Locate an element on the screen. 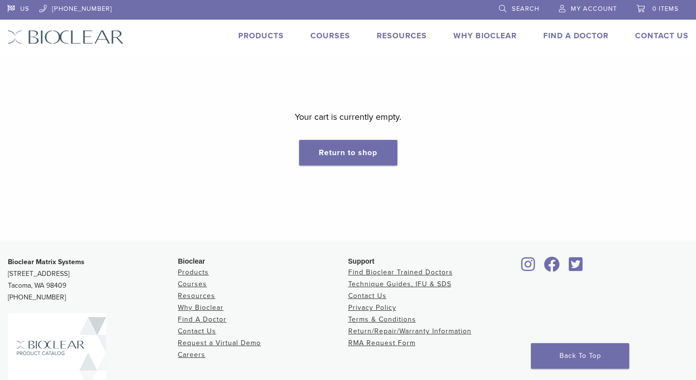 The image size is (696, 380). span: Support is located at coordinates (361, 261).